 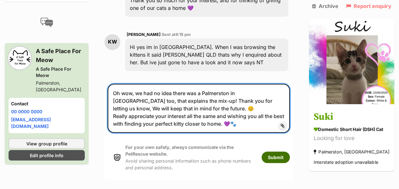 I want to click on div: Domestic Short Hair (DSH) Cat, so click(x=351, y=129).